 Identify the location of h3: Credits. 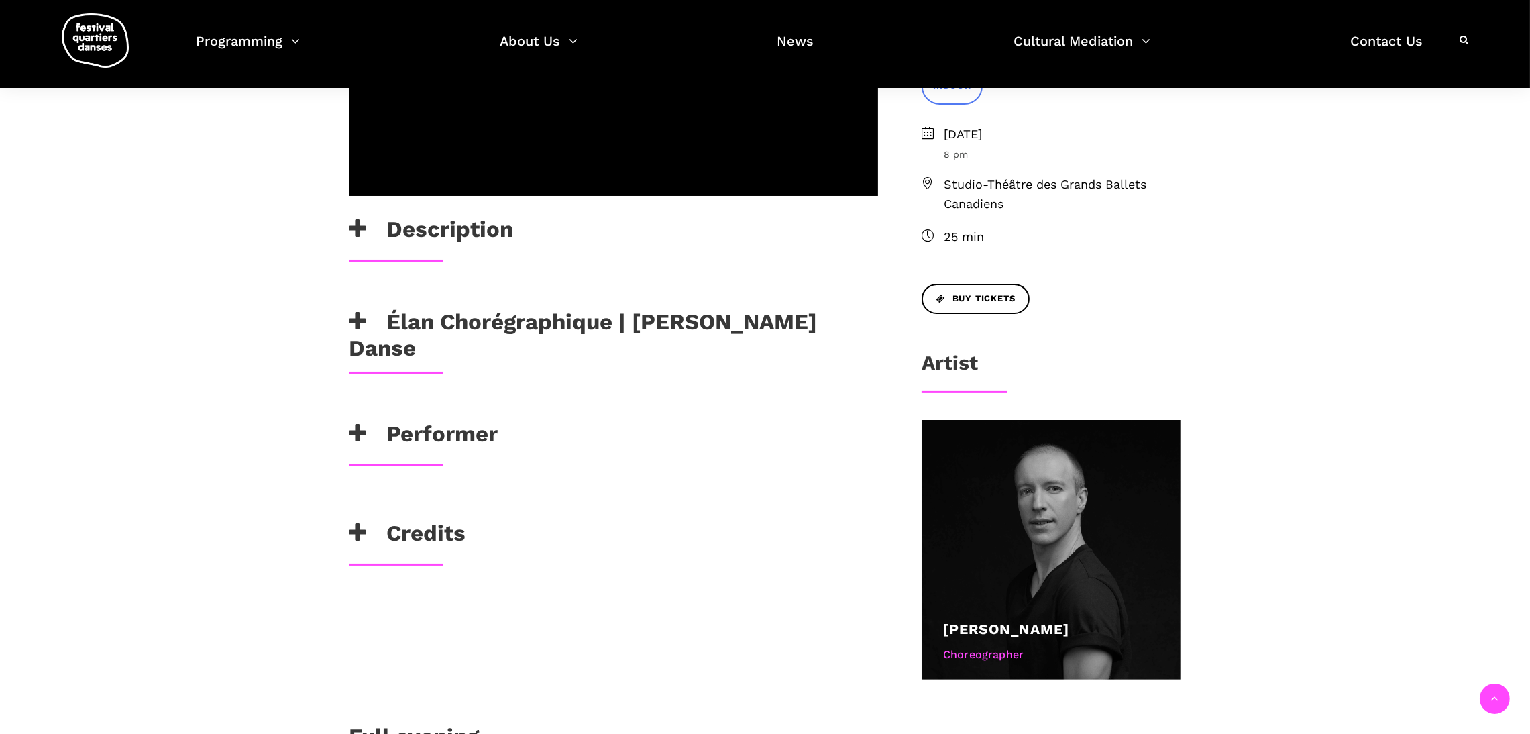
(408, 537).